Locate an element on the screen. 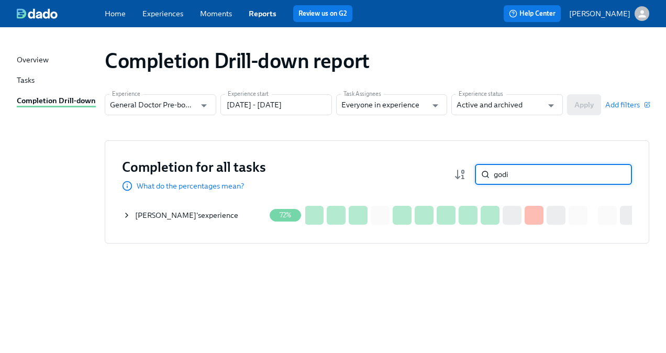  a: Reports is located at coordinates (262, 14).